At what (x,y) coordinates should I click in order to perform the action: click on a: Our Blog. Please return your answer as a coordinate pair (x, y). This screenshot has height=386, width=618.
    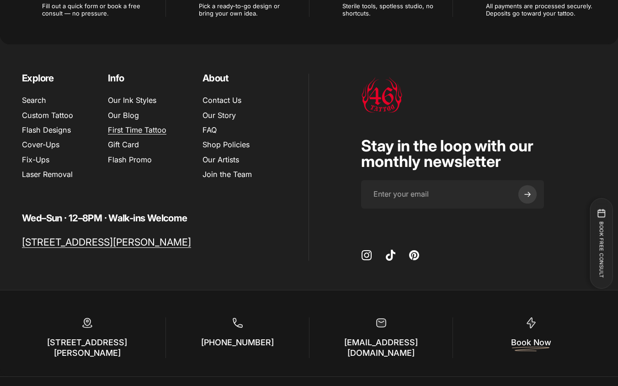
    Looking at the image, I should click on (123, 115).